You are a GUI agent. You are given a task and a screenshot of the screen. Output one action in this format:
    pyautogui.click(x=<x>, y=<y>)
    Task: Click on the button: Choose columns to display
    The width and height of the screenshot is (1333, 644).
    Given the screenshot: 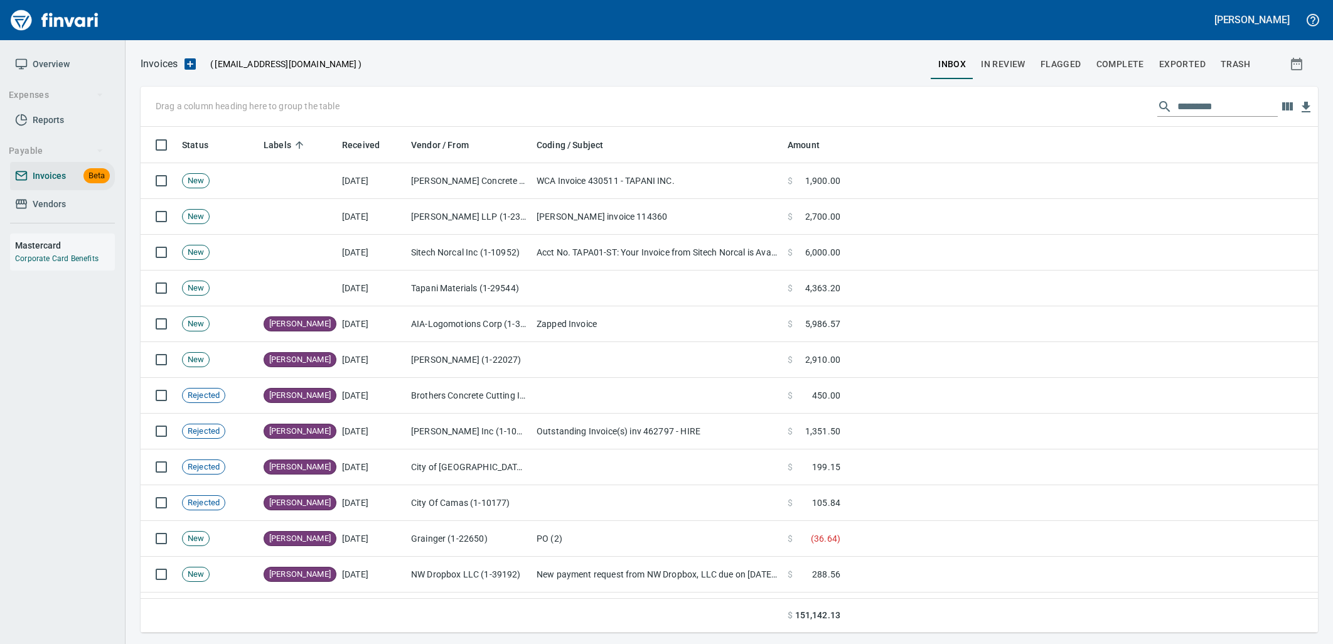 What is the action you would take?
    pyautogui.click(x=1288, y=107)
    